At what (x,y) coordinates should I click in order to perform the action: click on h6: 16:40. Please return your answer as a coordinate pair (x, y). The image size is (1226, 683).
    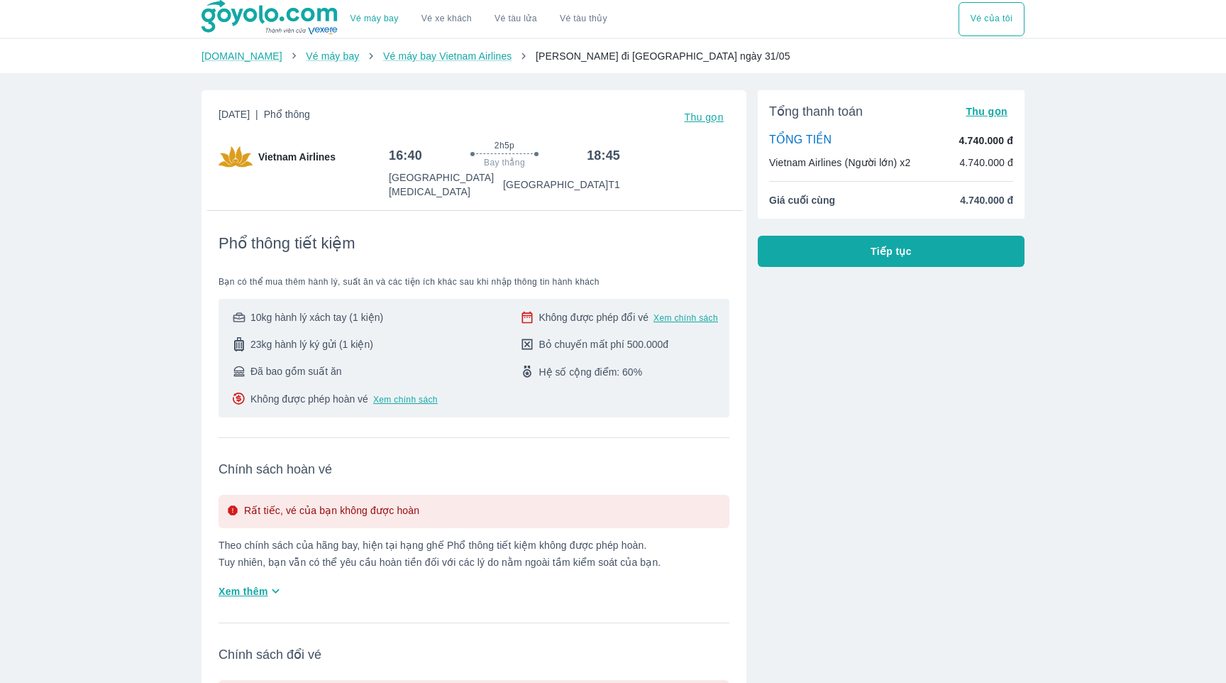
    Looking at the image, I should click on (405, 155).